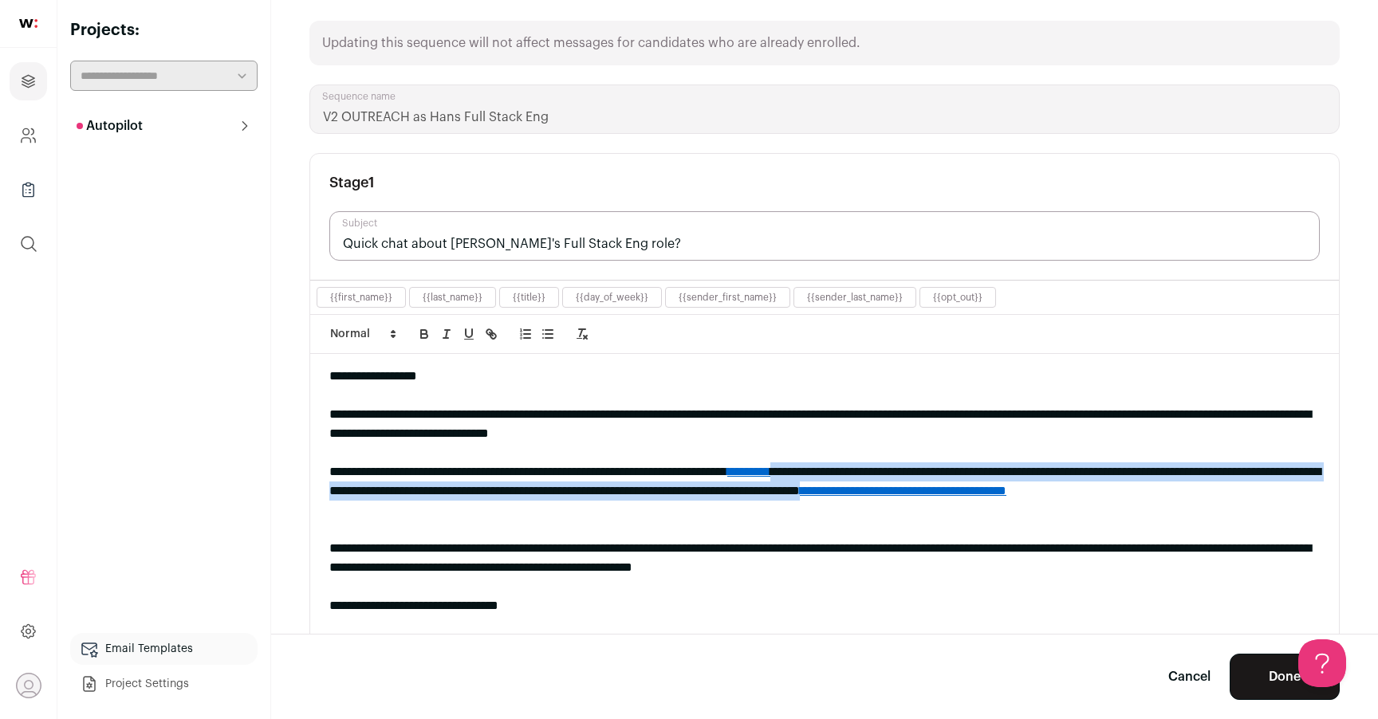 Image resolution: width=1378 pixels, height=719 pixels. Describe the element at coordinates (825, 109) in the screenshot. I see `input: Sequence name` at that location.